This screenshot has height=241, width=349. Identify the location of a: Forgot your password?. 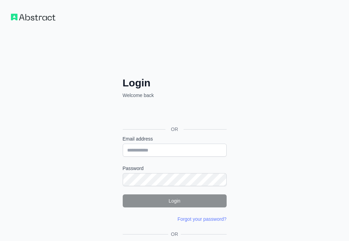
(202, 219).